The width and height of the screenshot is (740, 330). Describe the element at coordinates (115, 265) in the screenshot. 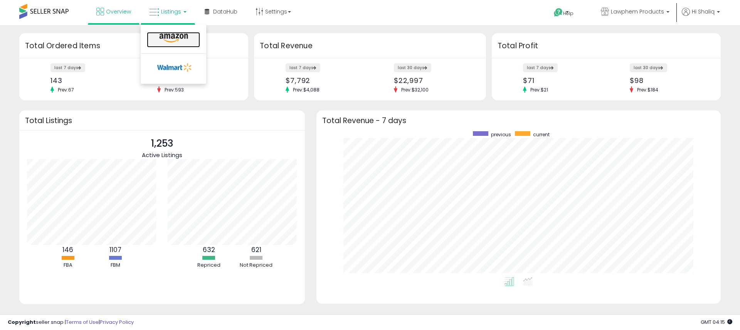

I see `div: FBM` at that location.